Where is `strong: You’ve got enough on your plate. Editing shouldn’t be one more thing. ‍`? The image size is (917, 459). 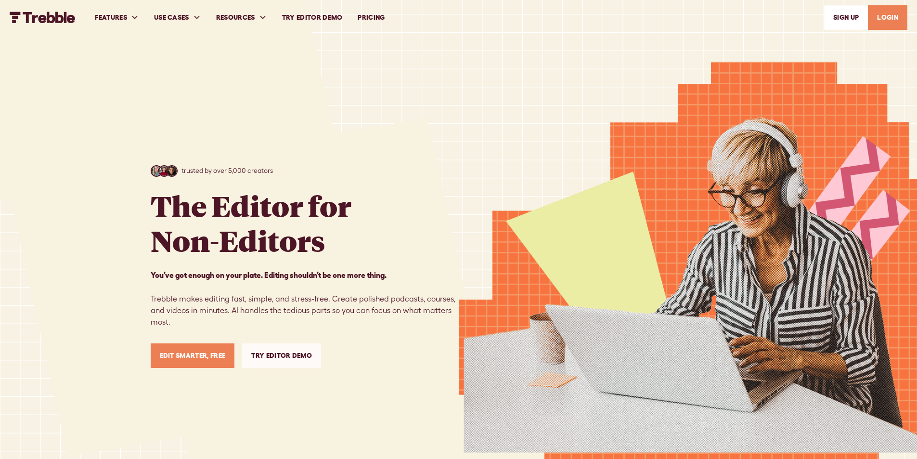
strong: You’ve got enough on your plate. Editing shouldn’t be one more thing. ‍ is located at coordinates (269, 275).